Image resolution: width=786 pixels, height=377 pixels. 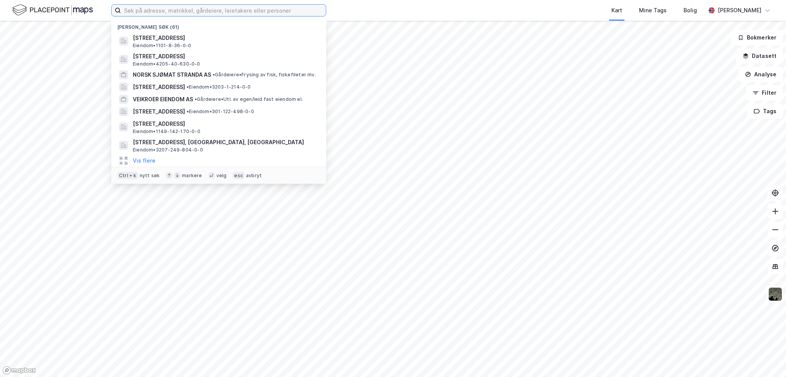 I want to click on div: Kontrollprogram for chat, so click(x=766, y=359).